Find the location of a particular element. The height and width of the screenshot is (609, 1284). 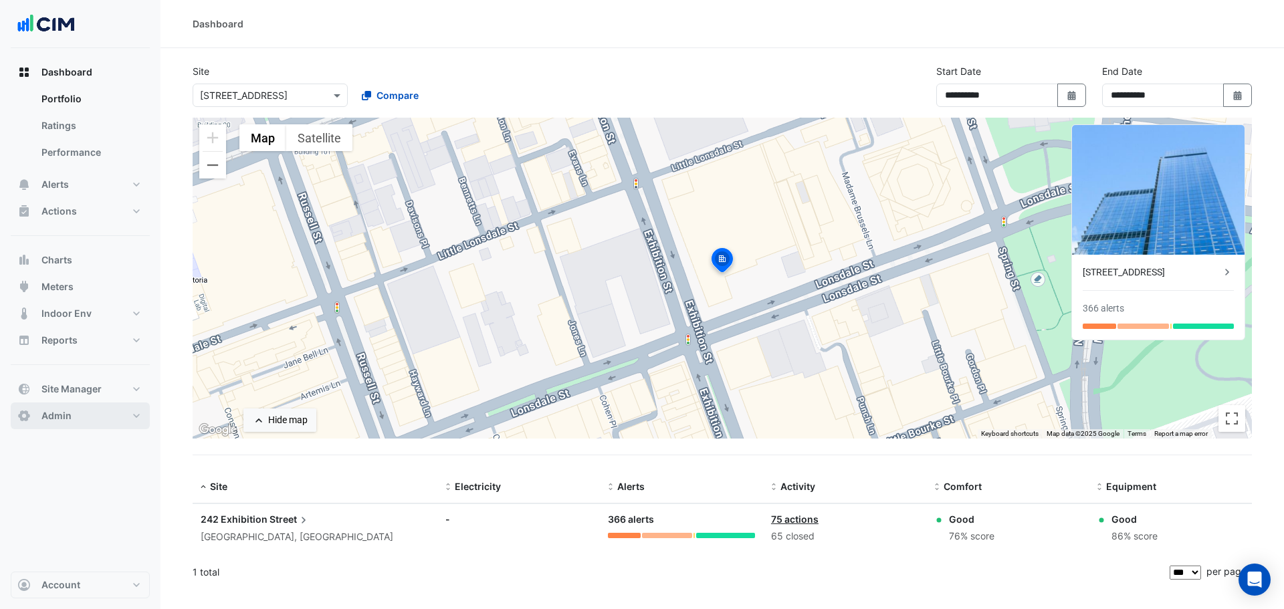

span: 242 Exhibition is located at coordinates (234, 519).